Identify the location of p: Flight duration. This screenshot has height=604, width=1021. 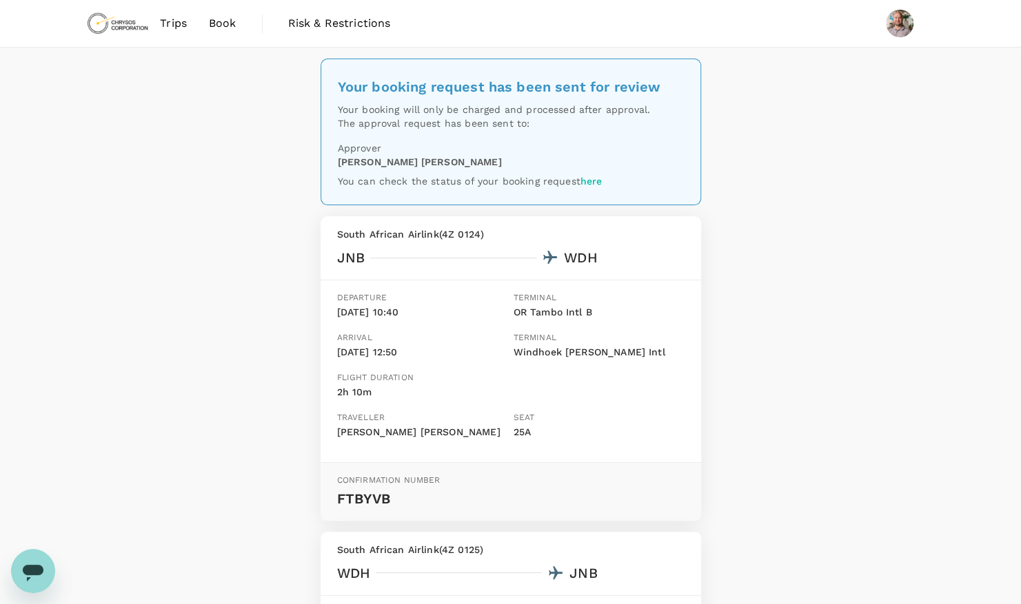
(375, 378).